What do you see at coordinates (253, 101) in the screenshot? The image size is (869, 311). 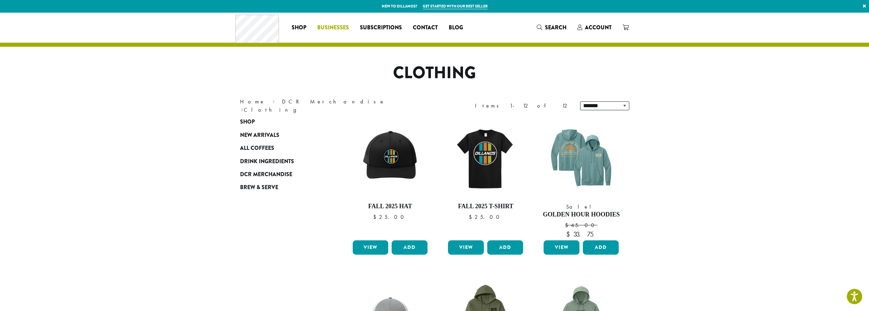 I see `a: Home` at bounding box center [253, 101].